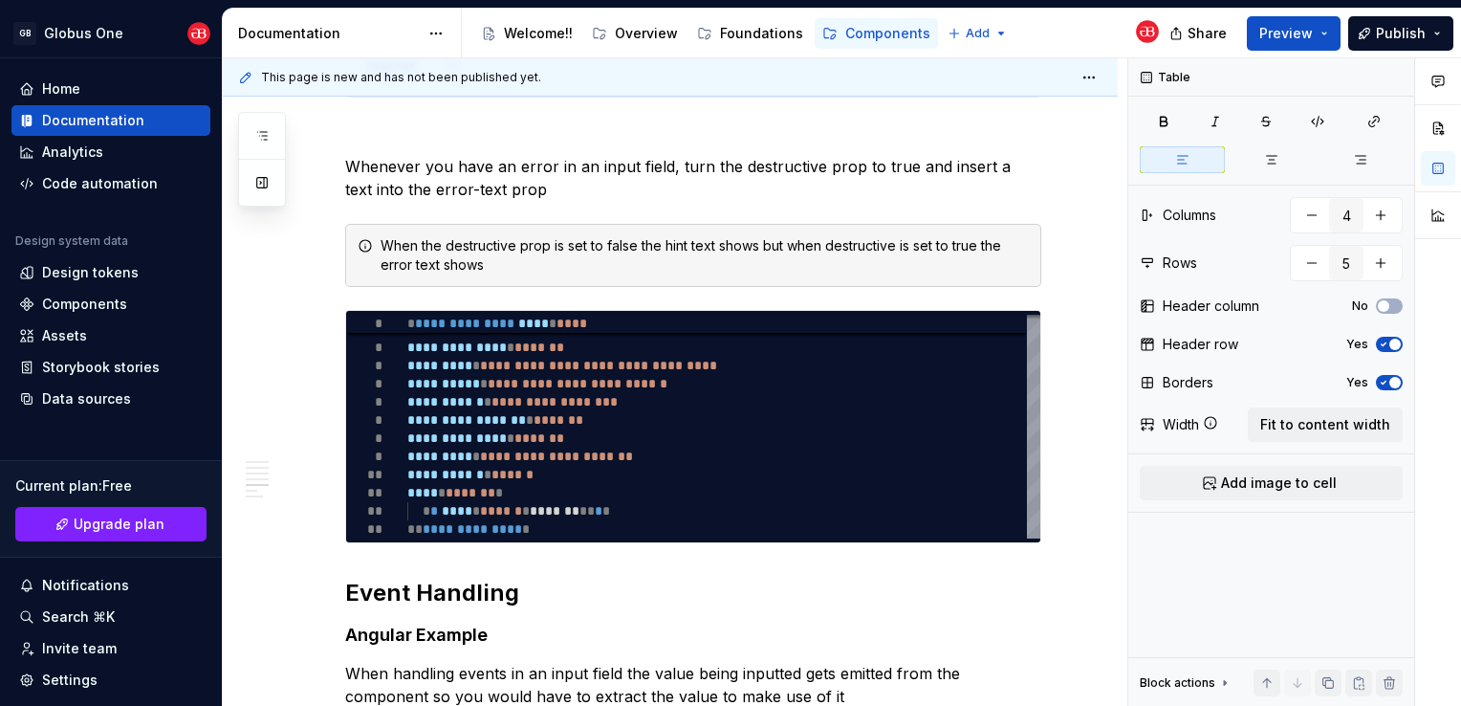 The image size is (1461, 706). I want to click on div: Settings, so click(70, 680).